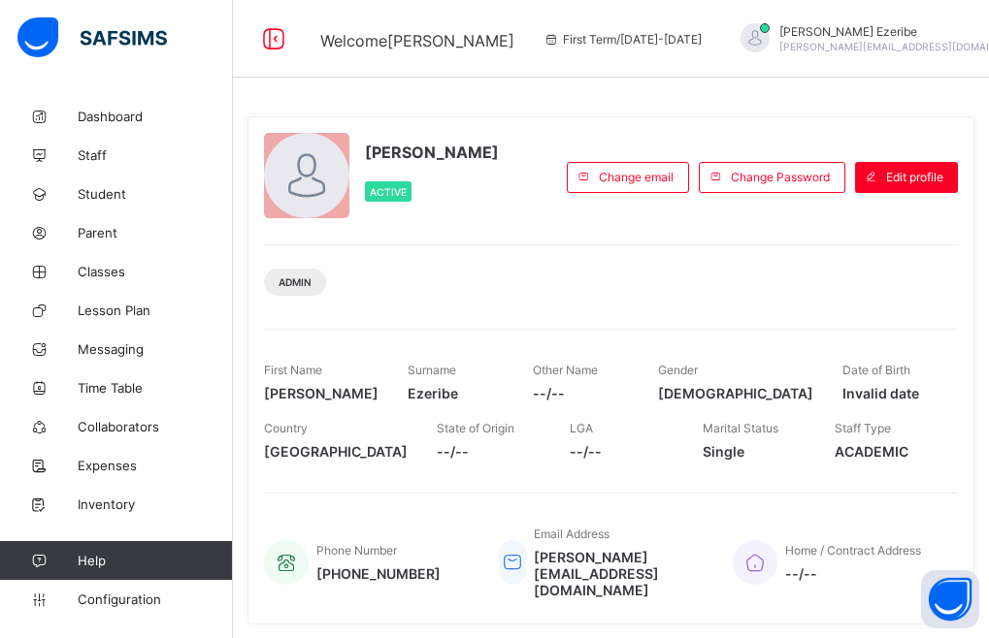 Image resolution: width=989 pixels, height=638 pixels. What do you see at coordinates (780, 177) in the screenshot?
I see `span: Change Password` at bounding box center [780, 177].